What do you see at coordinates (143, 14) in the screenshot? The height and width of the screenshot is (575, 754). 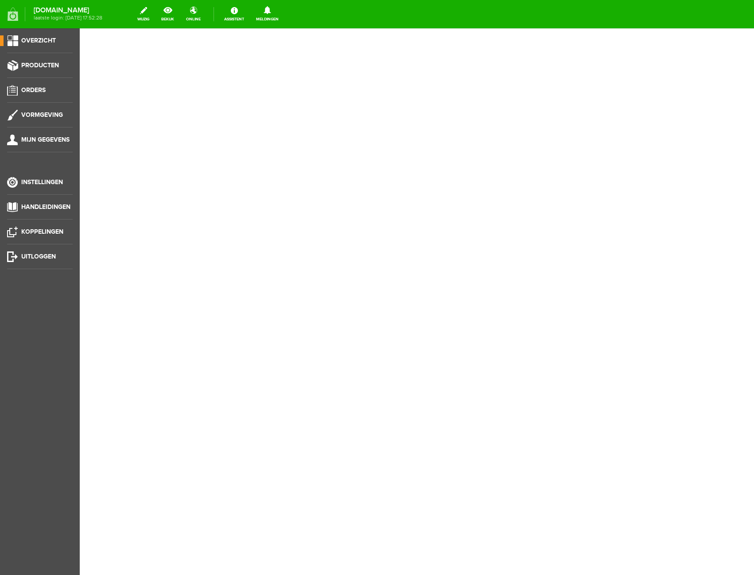 I see `a: wijzig` at bounding box center [143, 14].